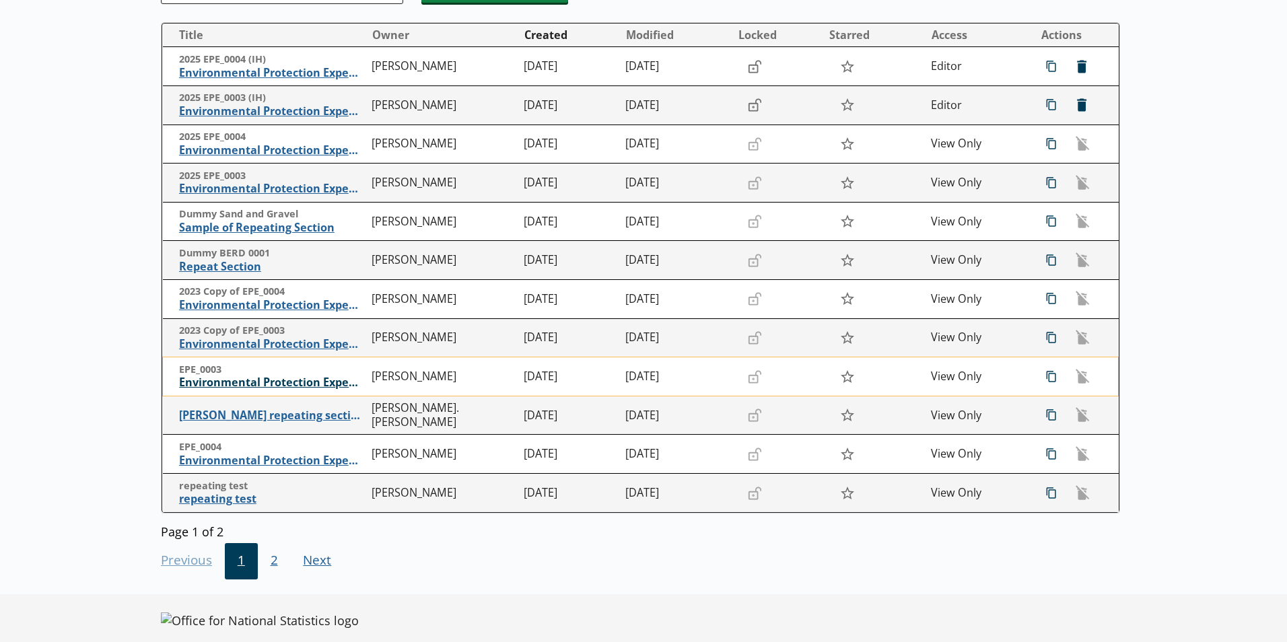 The image size is (1287, 642). Describe the element at coordinates (274, 562) in the screenshot. I see `button: 2` at that location.